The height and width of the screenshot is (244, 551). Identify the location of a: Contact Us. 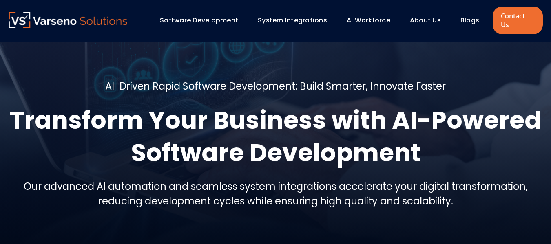
(518, 20).